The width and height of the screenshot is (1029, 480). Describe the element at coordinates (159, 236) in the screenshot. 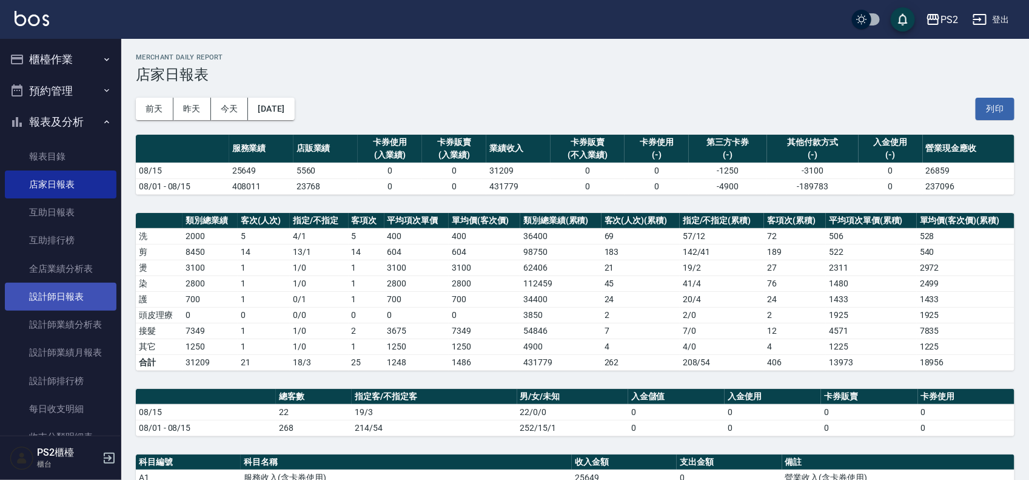

I see `td: 洗` at that location.